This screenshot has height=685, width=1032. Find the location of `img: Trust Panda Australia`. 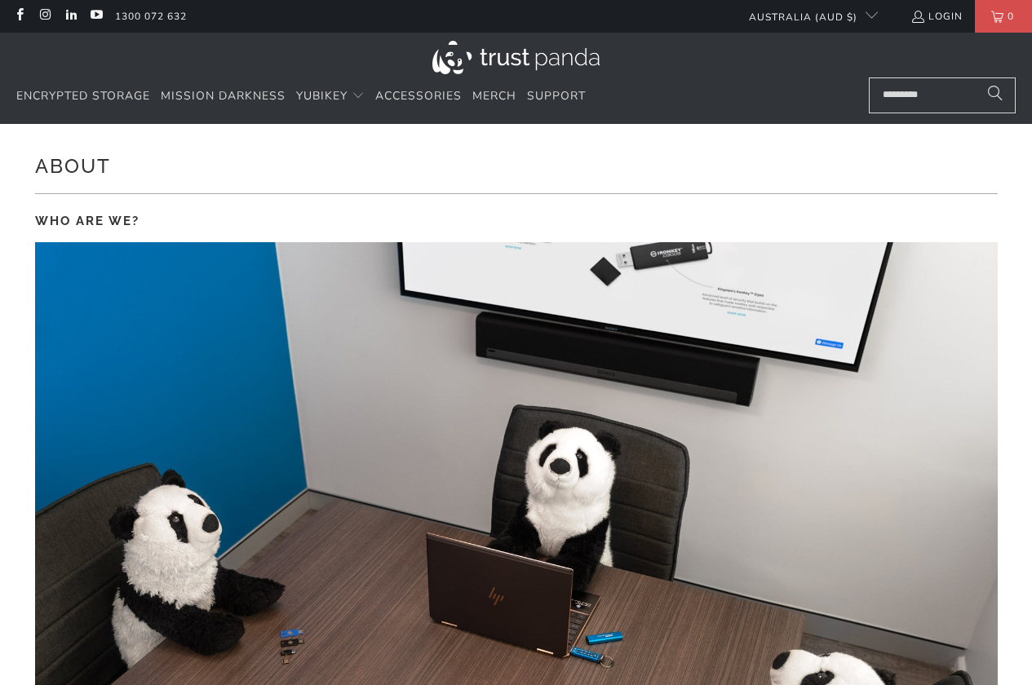

img: Trust Panda Australia is located at coordinates (516, 57).